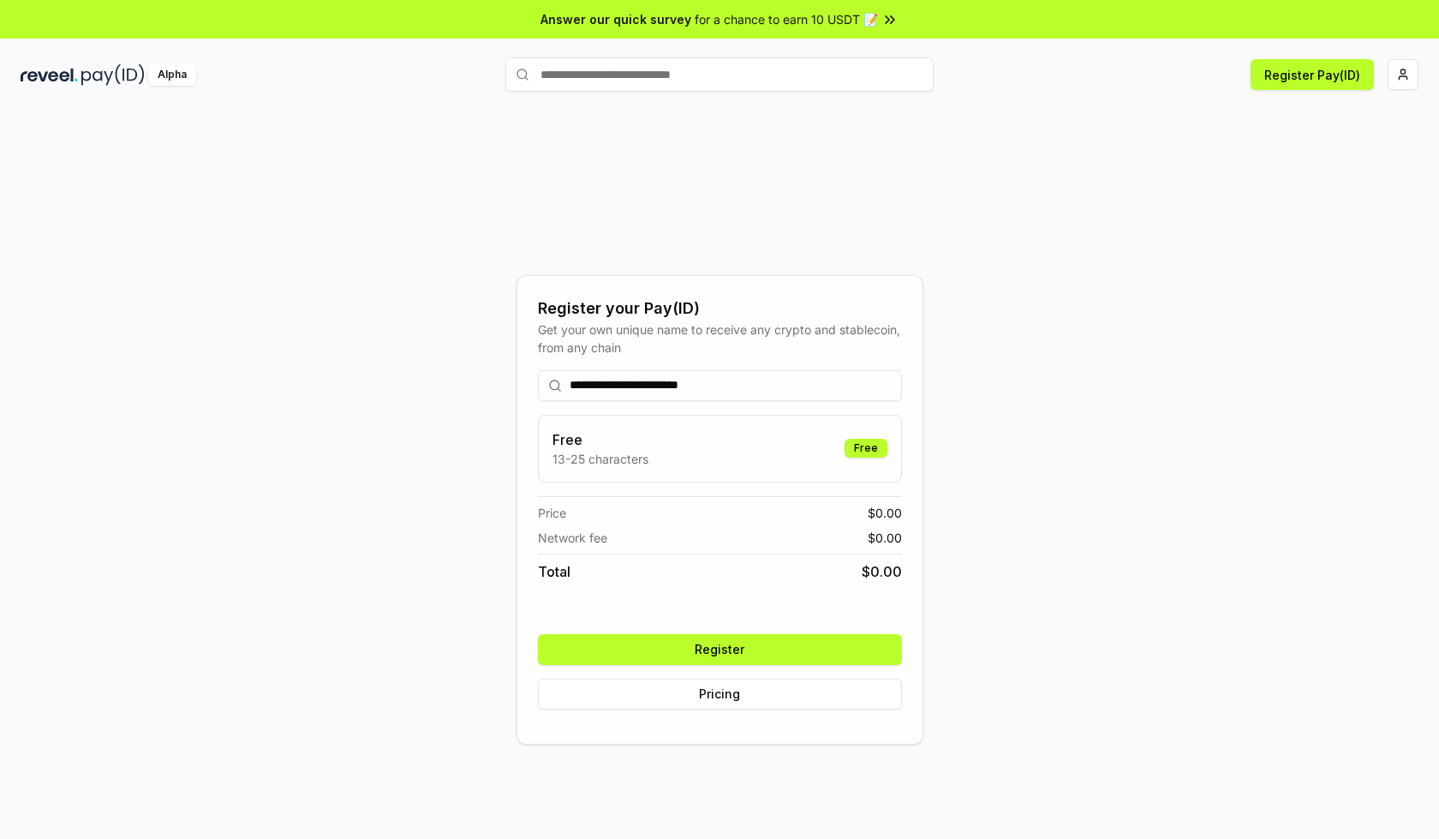 The image size is (1439, 839). What do you see at coordinates (720, 694) in the screenshot?
I see `button: Pricing` at bounding box center [720, 694].